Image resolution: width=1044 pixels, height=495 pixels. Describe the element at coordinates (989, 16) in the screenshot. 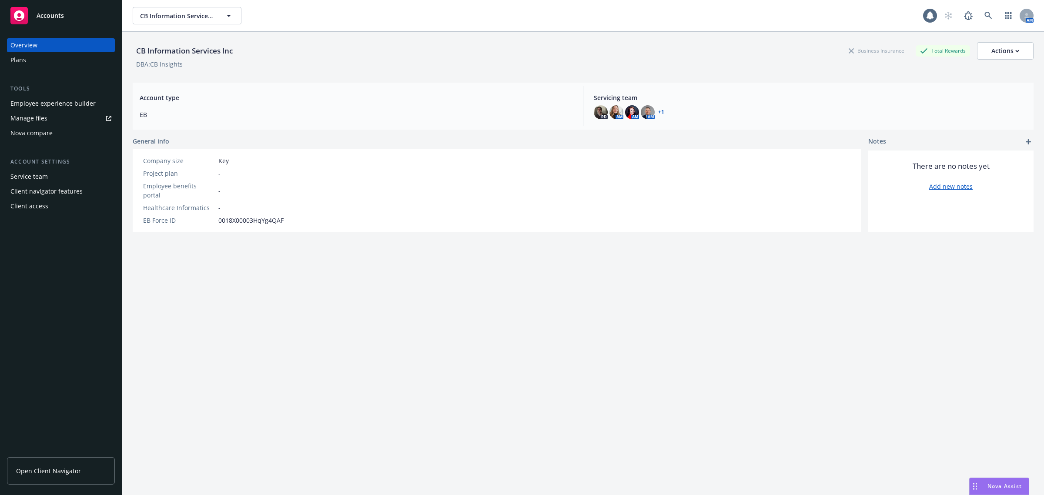

I see `a: Search` at that location.